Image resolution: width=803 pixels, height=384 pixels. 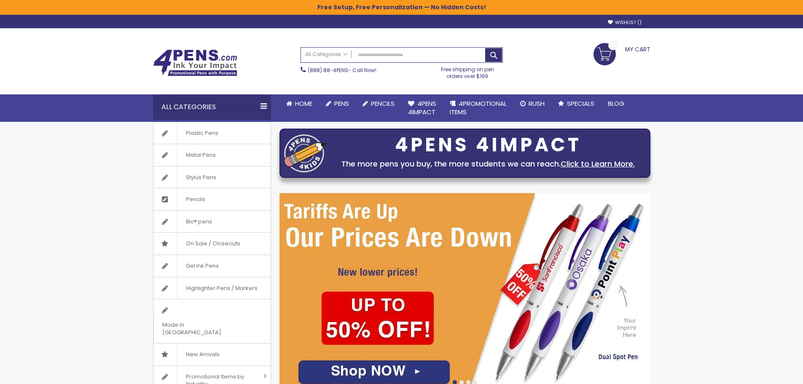 What do you see at coordinates (488, 145) in the screenshot?
I see `div: 4PENS 4IMPACT` at bounding box center [488, 145].